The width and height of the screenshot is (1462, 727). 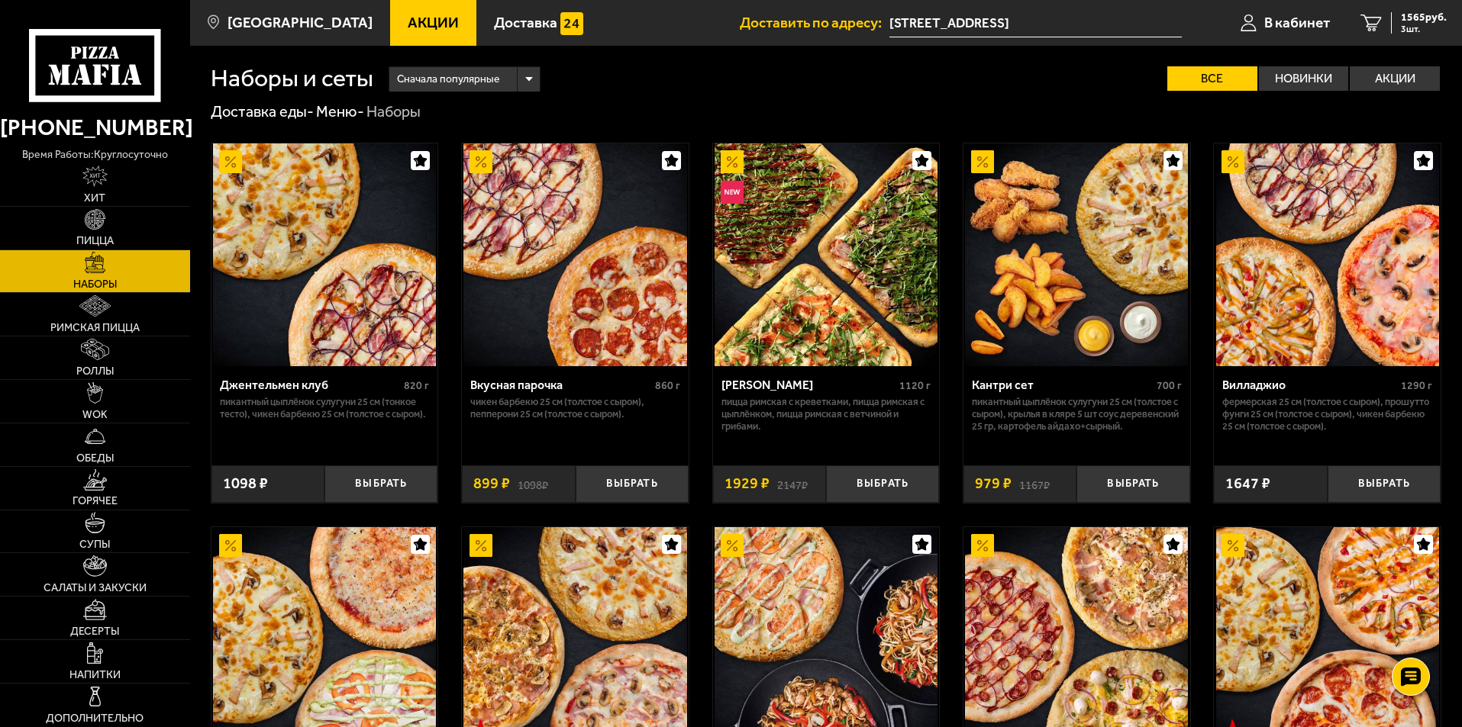 What do you see at coordinates (1035, 23) in the screenshot?
I see `input: Ваш адрес доставки` at bounding box center [1035, 23].